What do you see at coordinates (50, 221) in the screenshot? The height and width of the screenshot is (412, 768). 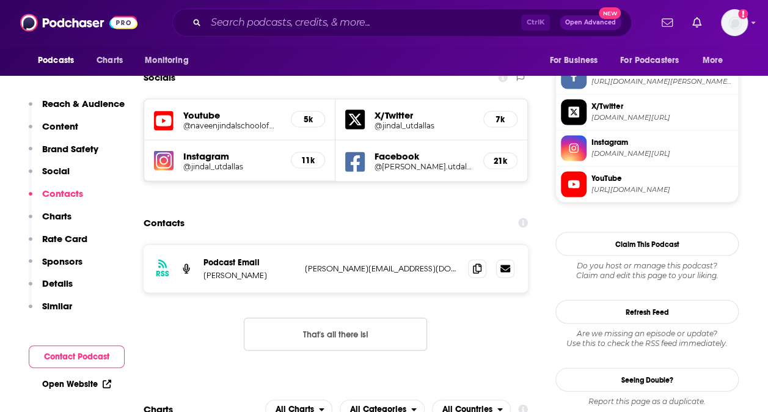 I see `button: Charts` at bounding box center [50, 221].